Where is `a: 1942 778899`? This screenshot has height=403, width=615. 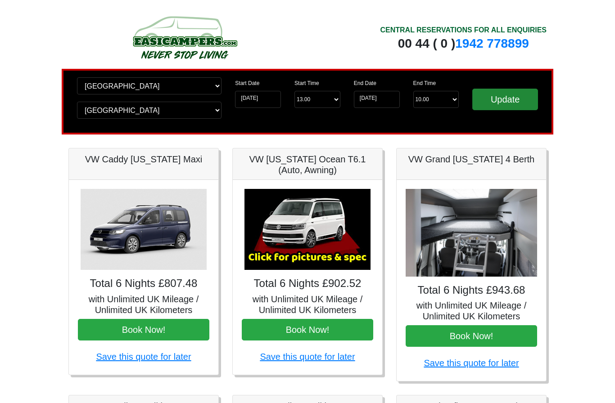
a: 1942 778899 is located at coordinates (492, 43).